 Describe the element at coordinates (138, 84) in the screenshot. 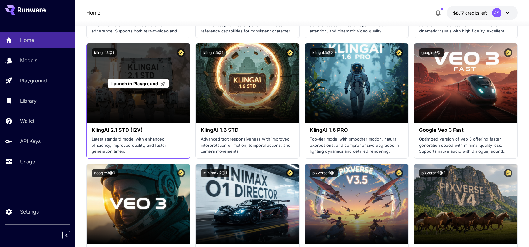

I see `a: Launch in Playground` at that location.